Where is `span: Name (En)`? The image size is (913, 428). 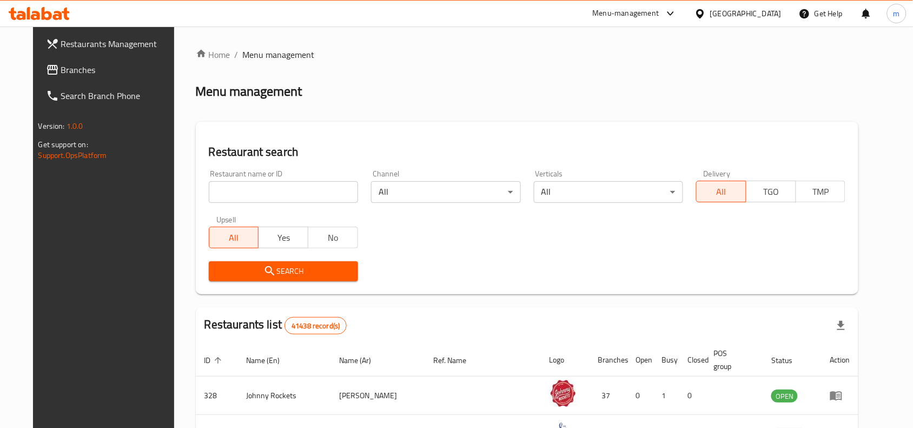
span: Name (En) is located at coordinates (270, 360).